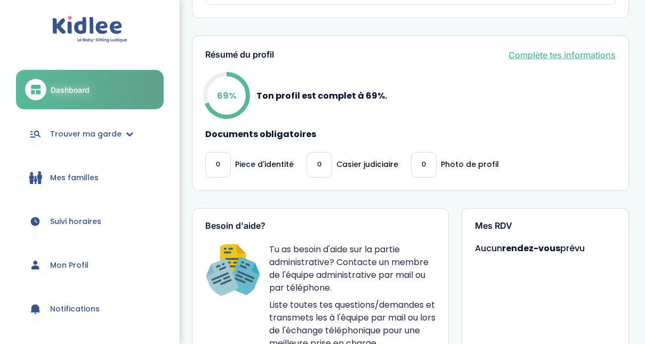 This screenshot has width=645, height=344. Describe the element at coordinates (90, 90) in the screenshot. I see `a: Dashboard` at that location.